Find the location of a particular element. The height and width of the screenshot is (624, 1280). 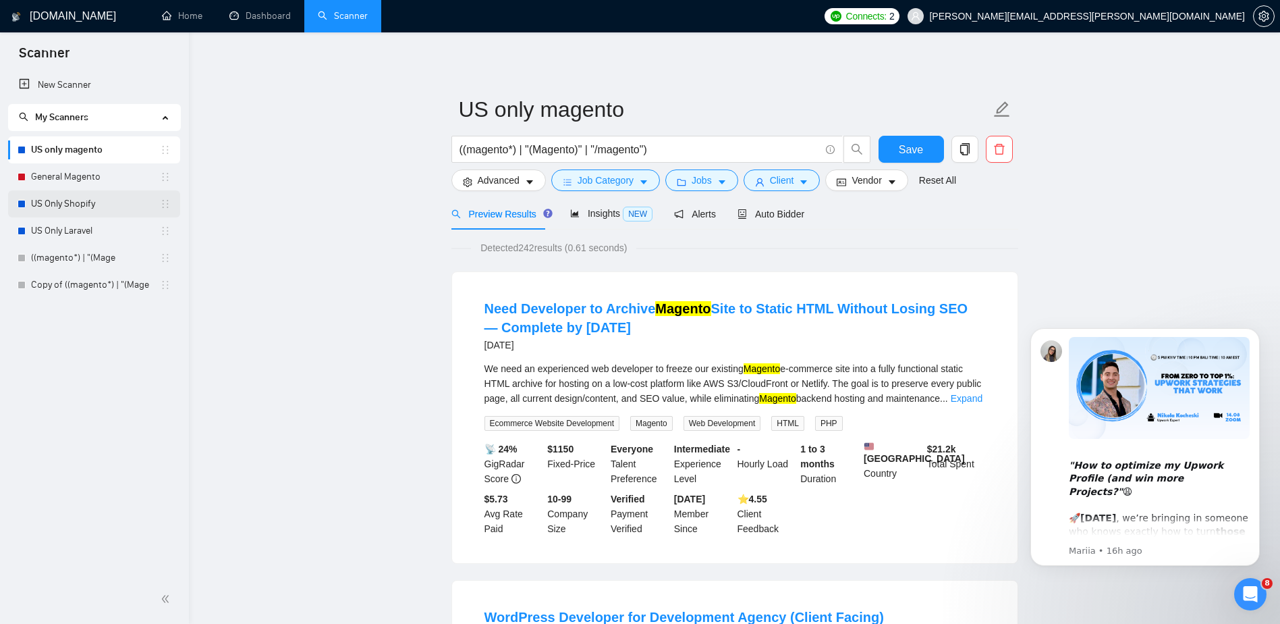

span: delete is located at coordinates (999, 149).